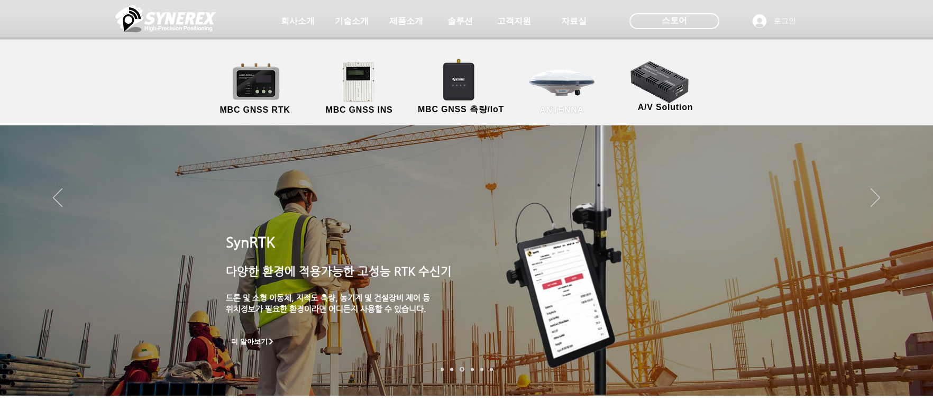  I want to click on a: A/V Solution, so click(665, 86).